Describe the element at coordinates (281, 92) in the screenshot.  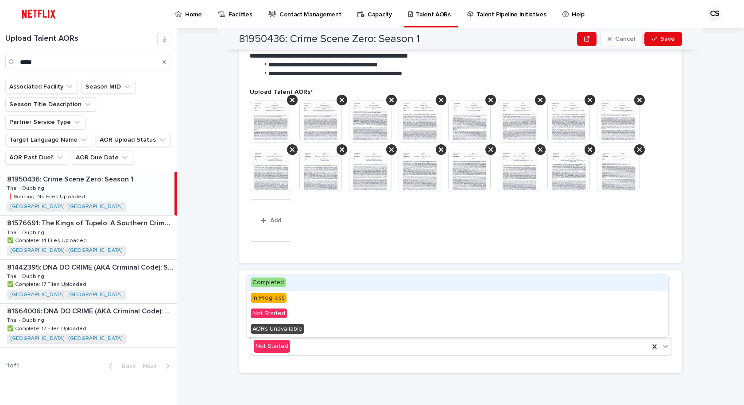
I see `span: Upload Talent AORs` at that location.